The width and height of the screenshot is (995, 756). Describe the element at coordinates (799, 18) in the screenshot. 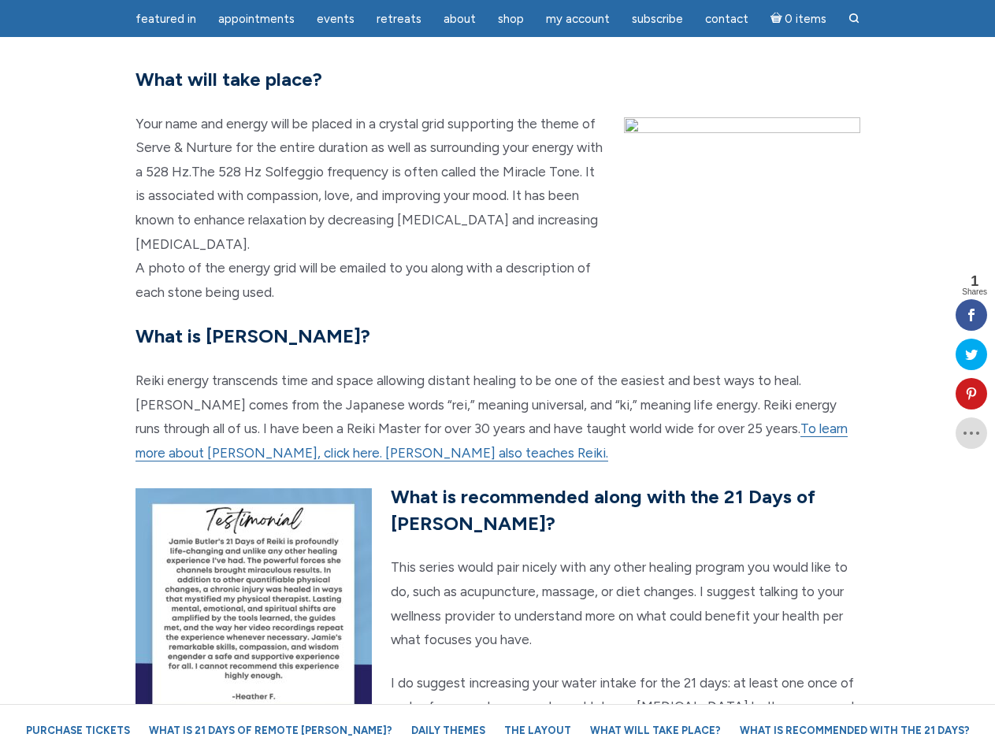

I see `a: Cart0 items` at that location.